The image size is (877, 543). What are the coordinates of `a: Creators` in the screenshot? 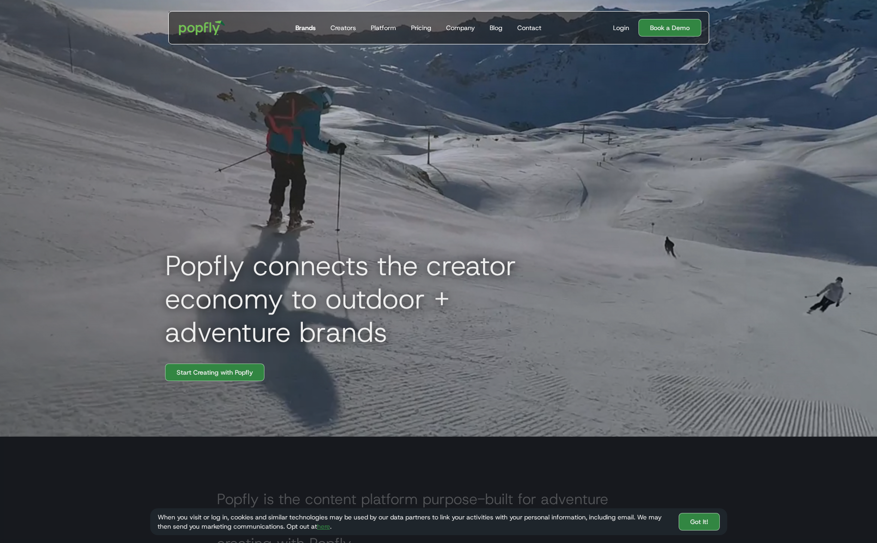 It's located at (343, 28).